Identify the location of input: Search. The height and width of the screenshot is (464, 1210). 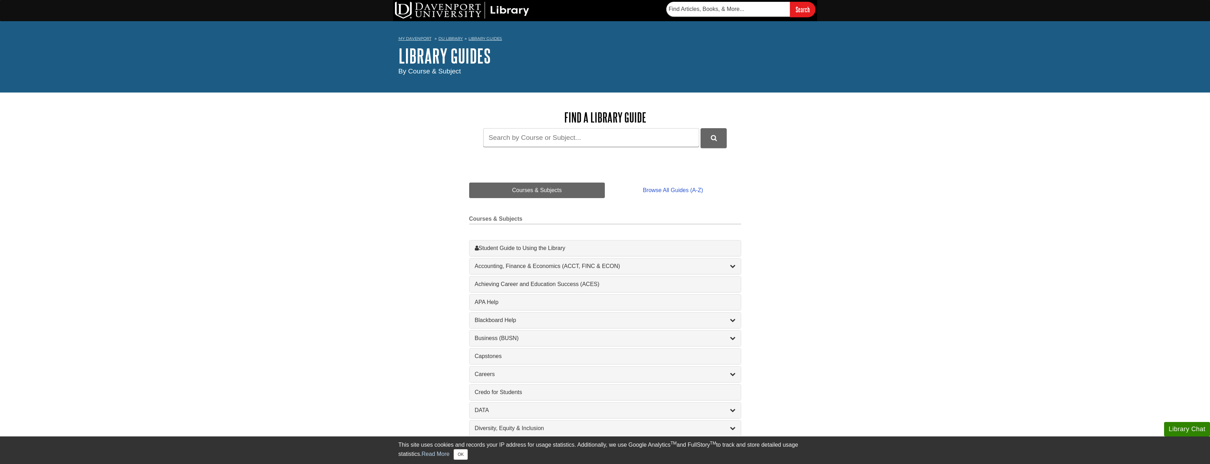
(803, 9).